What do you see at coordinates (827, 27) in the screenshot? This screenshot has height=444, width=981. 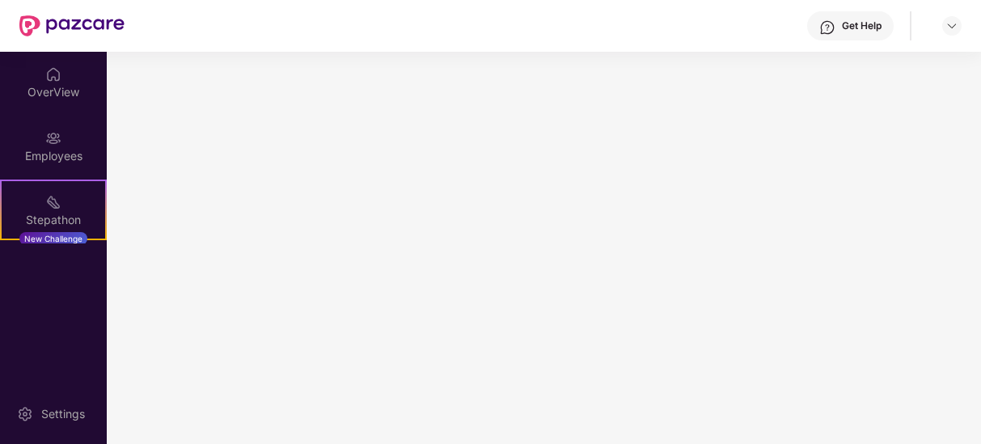 I see `img: svg+xml;base64,PHN2ZyBpZD0iSGVscC0zMngzMiIgeG1sbnM9Imh0dHA6Ly93d3cudzMub3JnLzIwMDAvc3ZnIiB3aWR0aD...` at bounding box center [827, 27].